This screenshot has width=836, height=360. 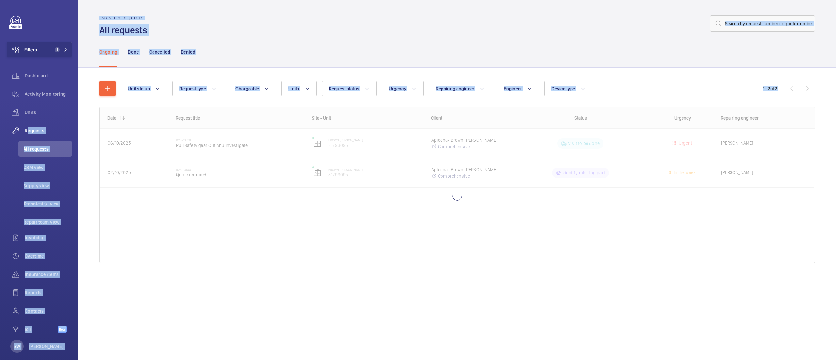 What do you see at coordinates (48, 222) in the screenshot?
I see `span: Repair team view` at bounding box center [48, 222].